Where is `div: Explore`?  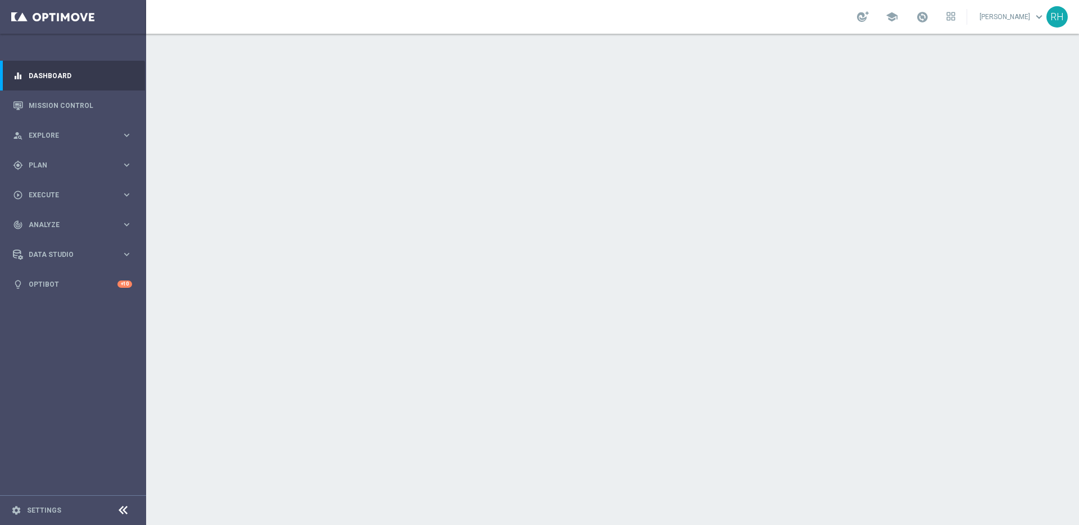 div: Explore is located at coordinates (67, 135).